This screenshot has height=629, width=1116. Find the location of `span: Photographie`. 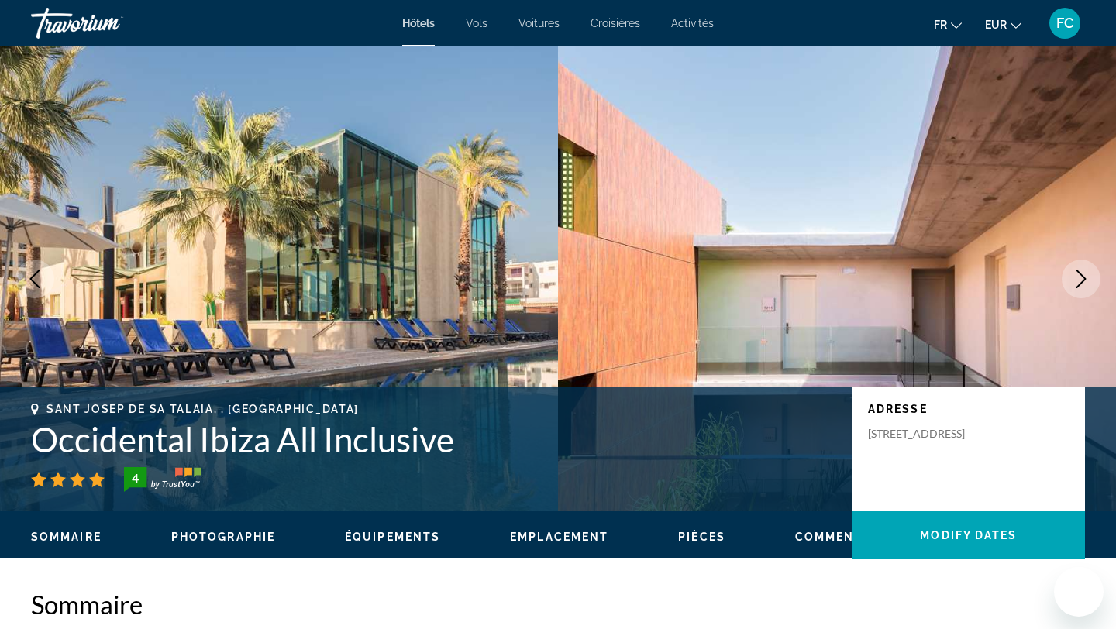

span: Photographie is located at coordinates (223, 537).